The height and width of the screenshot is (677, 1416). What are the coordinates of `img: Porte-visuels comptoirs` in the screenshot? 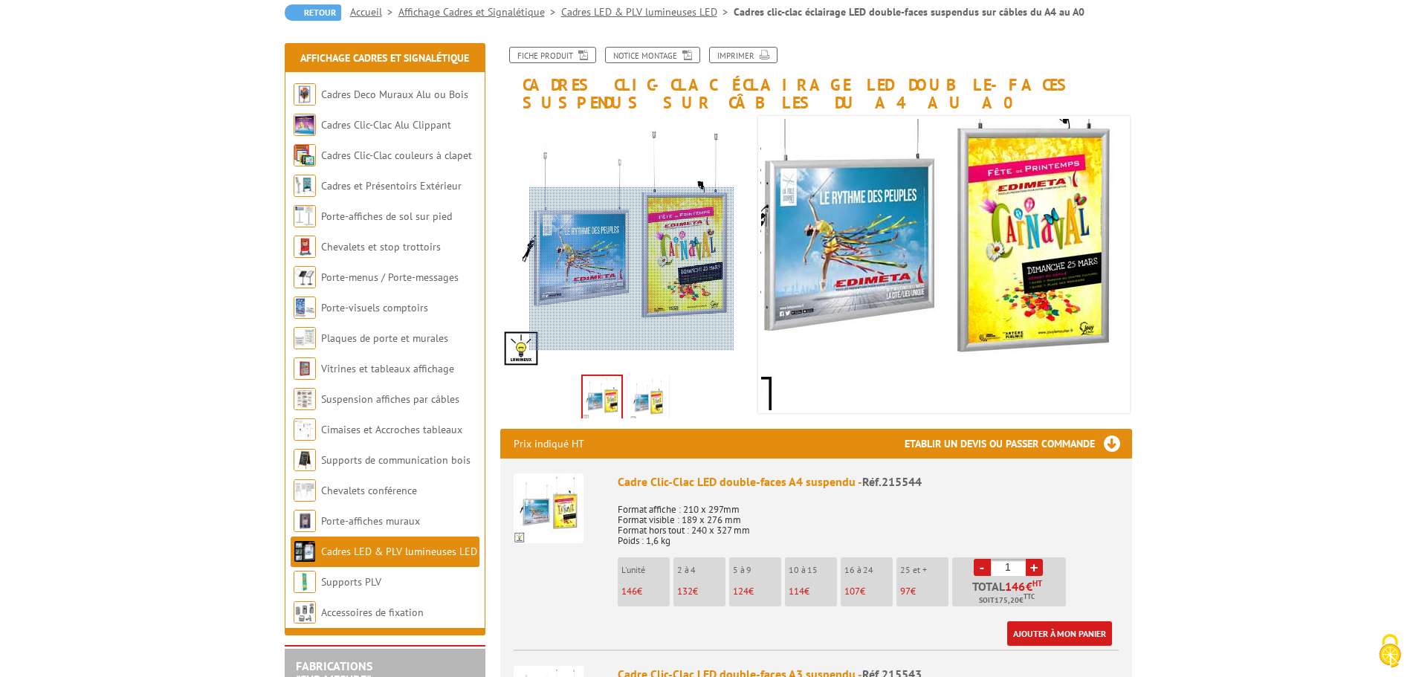 It's located at (305, 308).